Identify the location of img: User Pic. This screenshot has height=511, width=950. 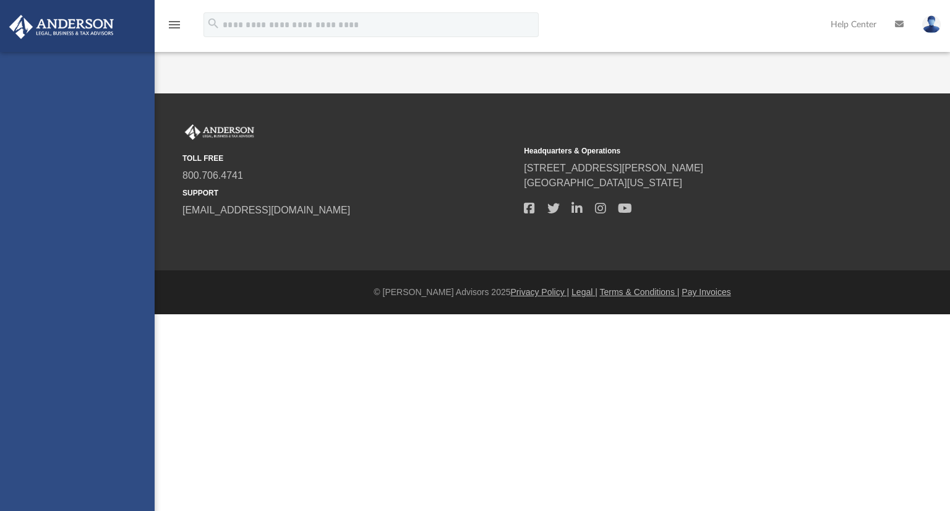
(931, 24).